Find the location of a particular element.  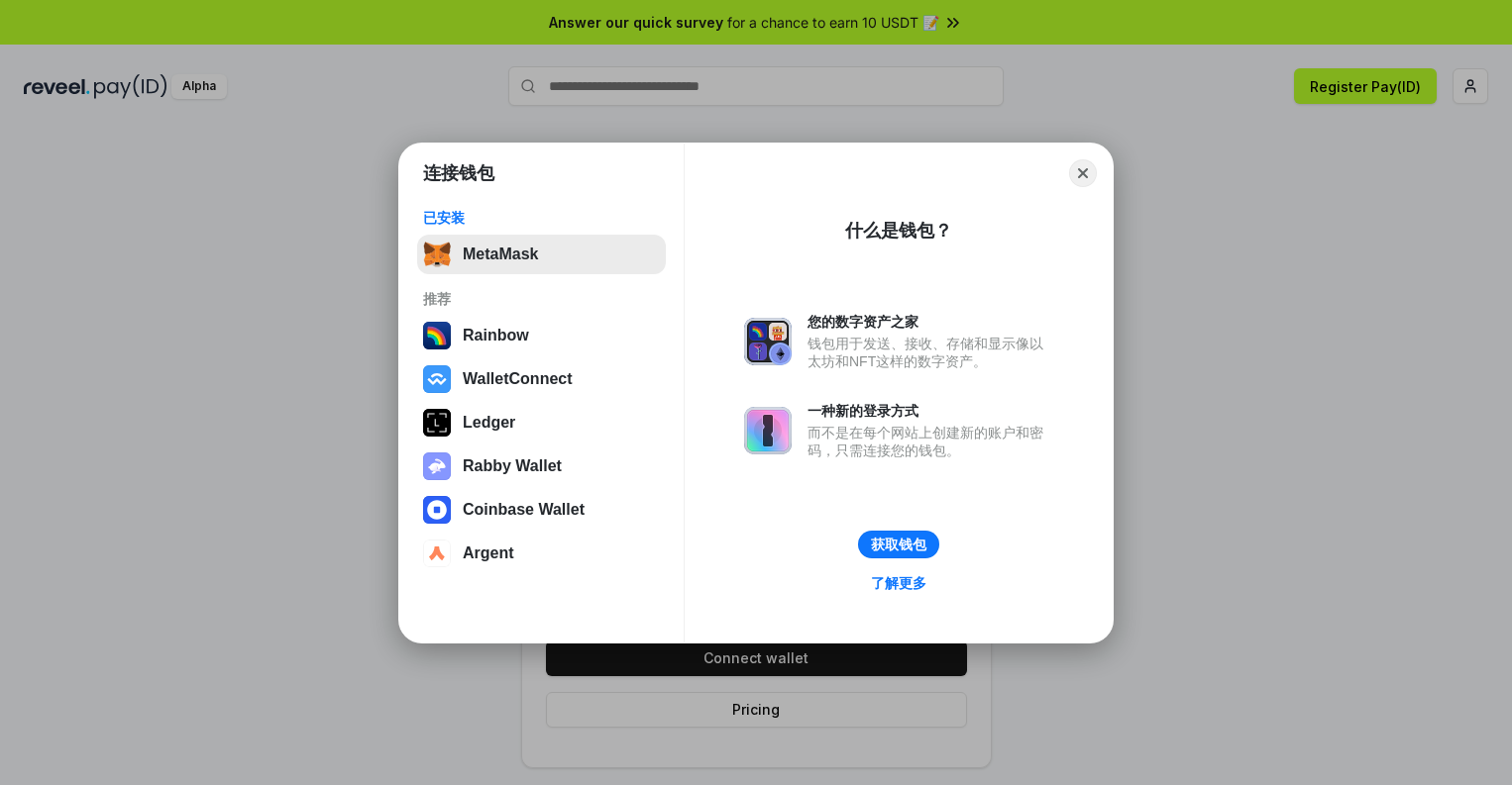

div: 已安装 is located at coordinates (541, 217).